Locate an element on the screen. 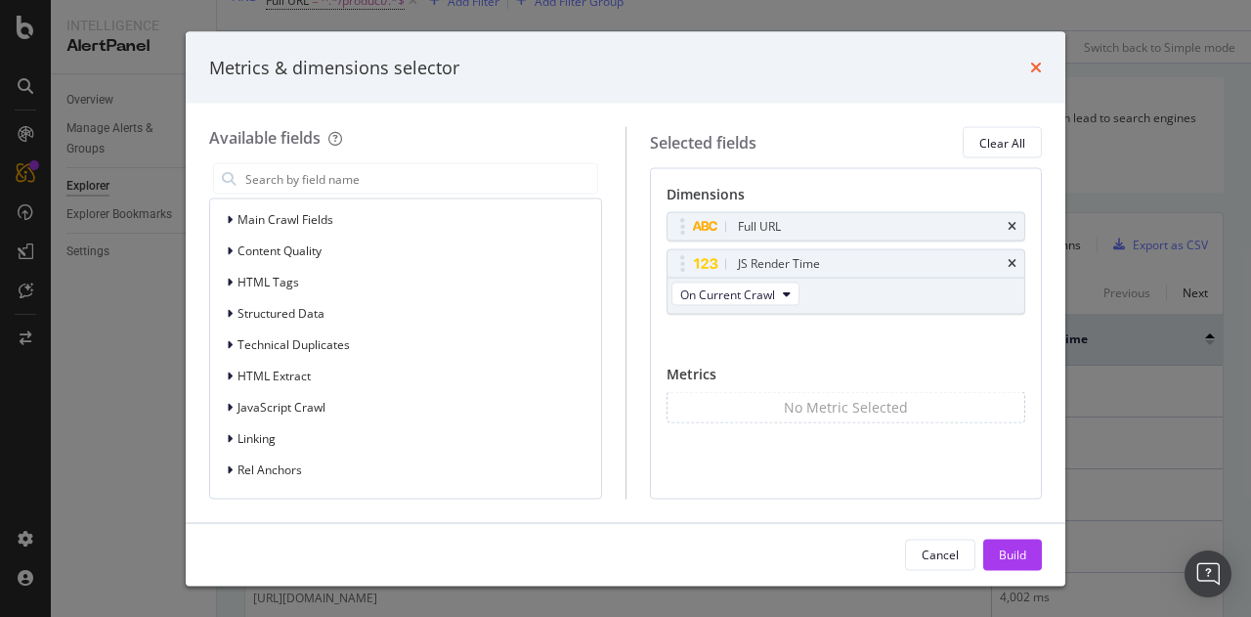  div: JS Render TimetimesOn Current Crawl is located at coordinates (847, 282).